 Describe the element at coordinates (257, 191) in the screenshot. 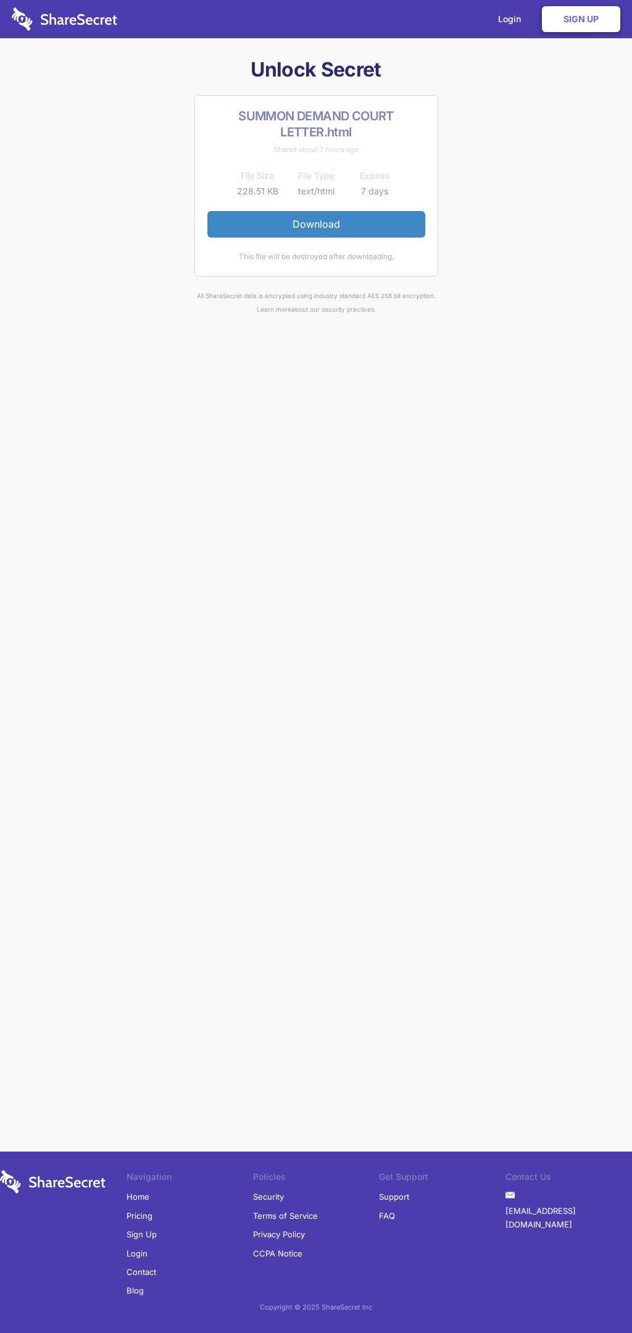

I see `td: 228.51 KB` at that location.